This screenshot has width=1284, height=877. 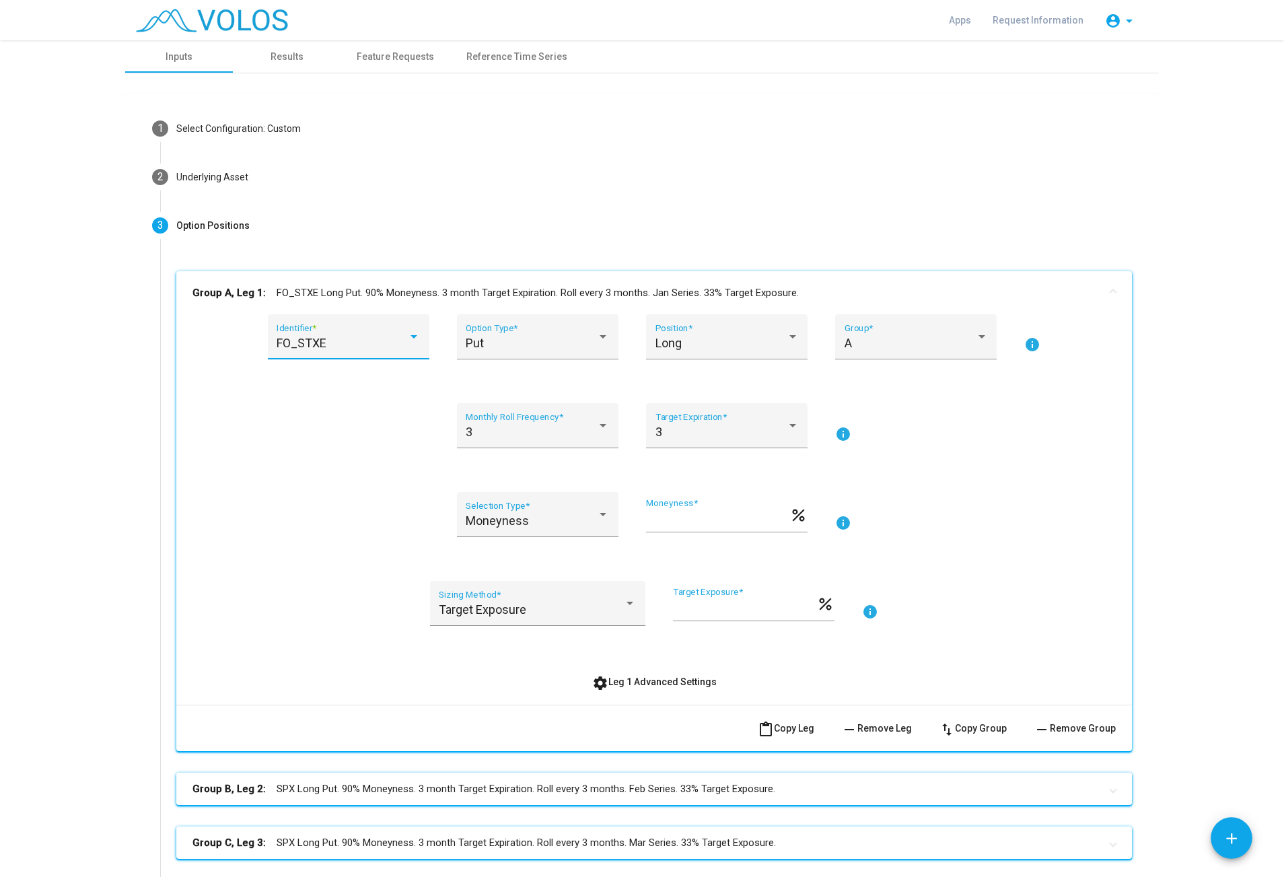 I want to click on mat-icon: account_circle, so click(x=1113, y=21).